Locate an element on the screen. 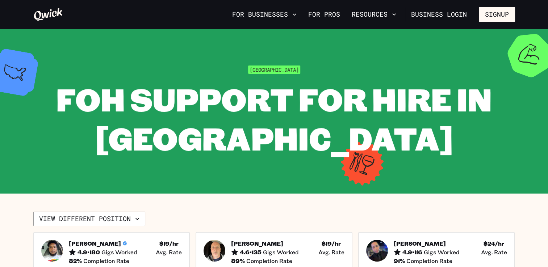 This screenshot has width=548, height=267. h5: $ 24 /hr is located at coordinates (494, 244).